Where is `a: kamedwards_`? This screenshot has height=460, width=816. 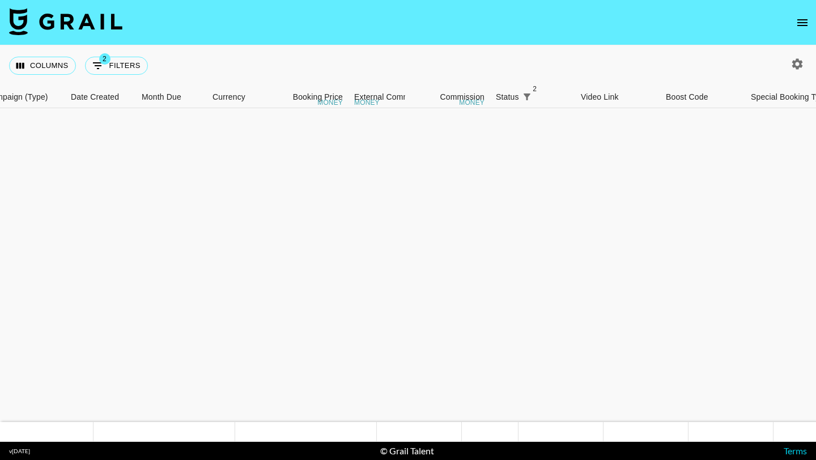 a: kamedwards_ is located at coordinates (416, 432).